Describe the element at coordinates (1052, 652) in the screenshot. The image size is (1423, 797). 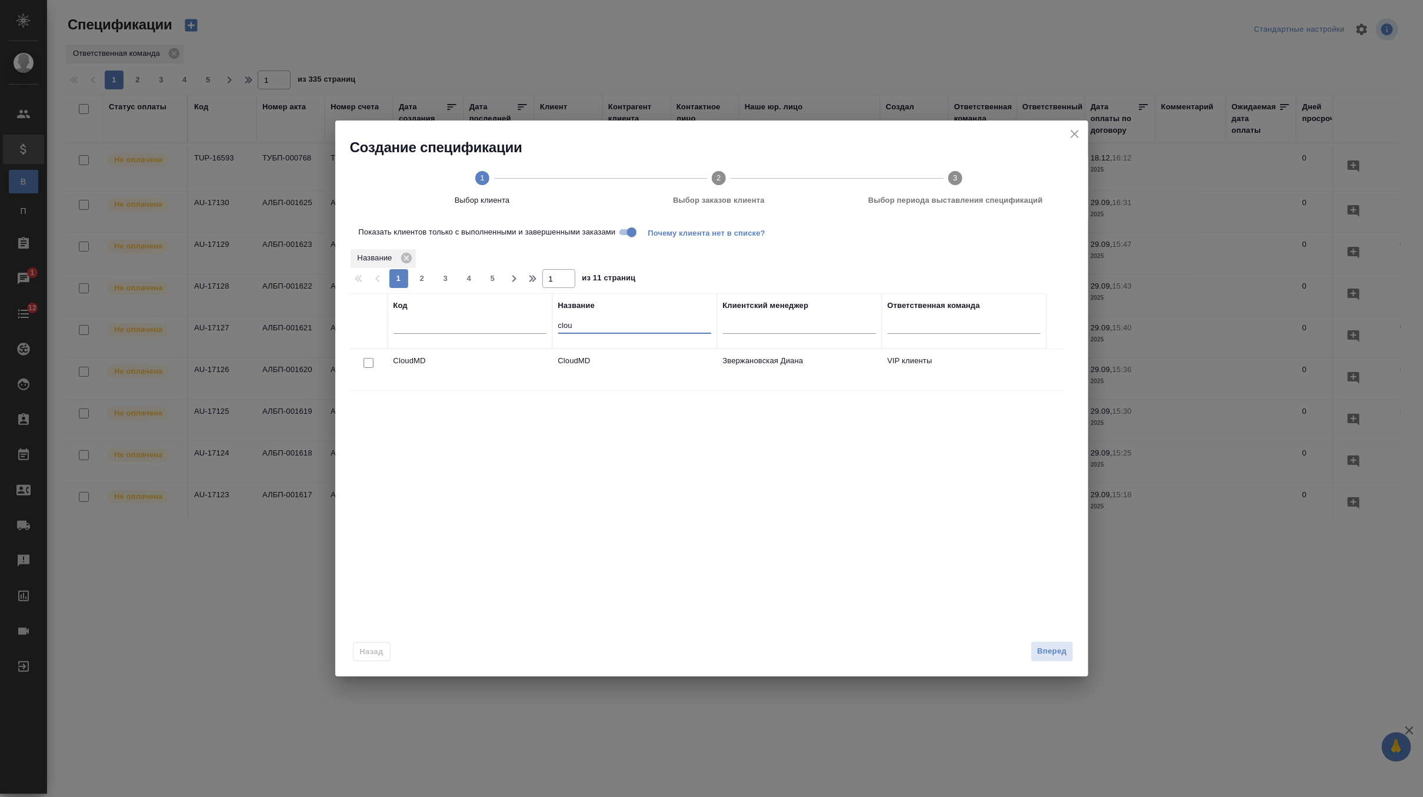
I see `button: Вперед` at that location.